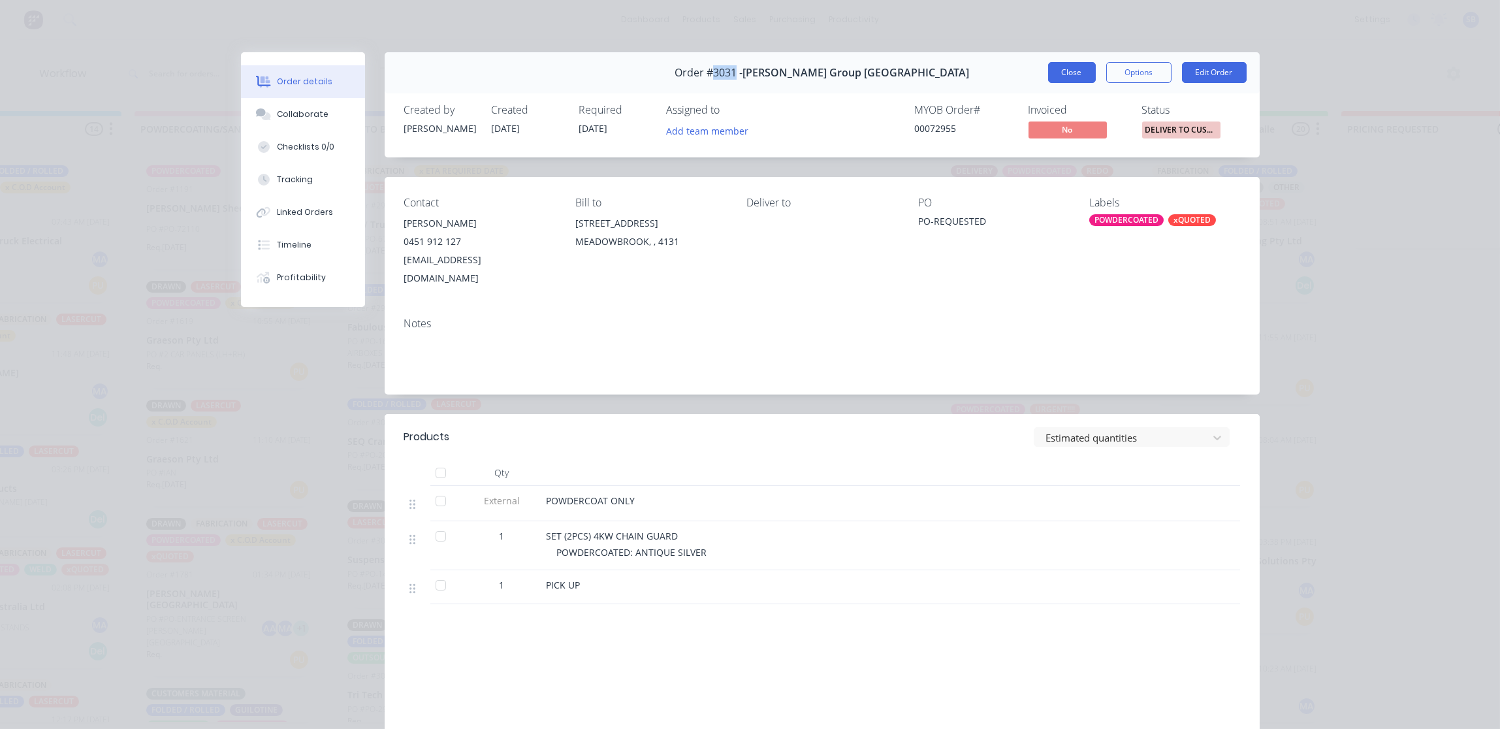  Describe the element at coordinates (479, 242) in the screenshot. I see `div: 0451 912 127` at that location.